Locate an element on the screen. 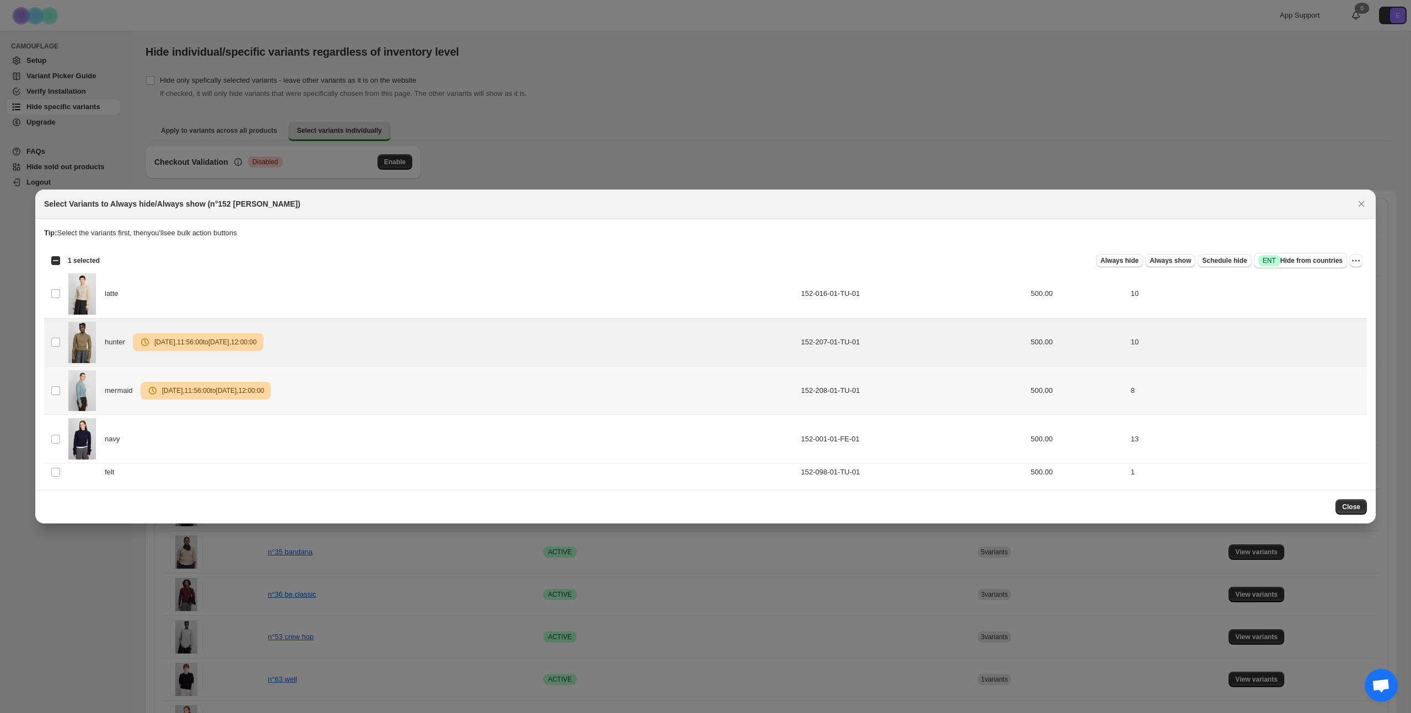 The image size is (1411, 713). p: Select the variants first, then you'll see bulk action buttons is located at coordinates (705, 233).